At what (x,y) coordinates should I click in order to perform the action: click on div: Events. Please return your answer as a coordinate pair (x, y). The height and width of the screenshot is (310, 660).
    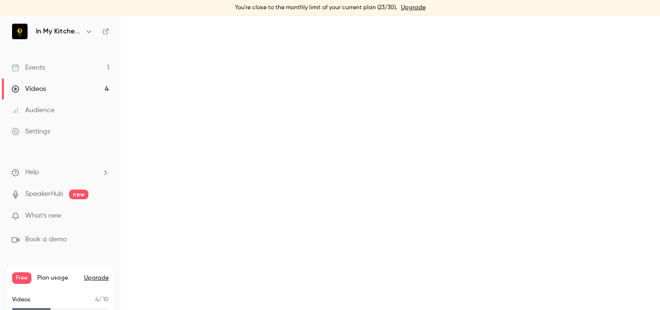
    Looking at the image, I should click on (28, 68).